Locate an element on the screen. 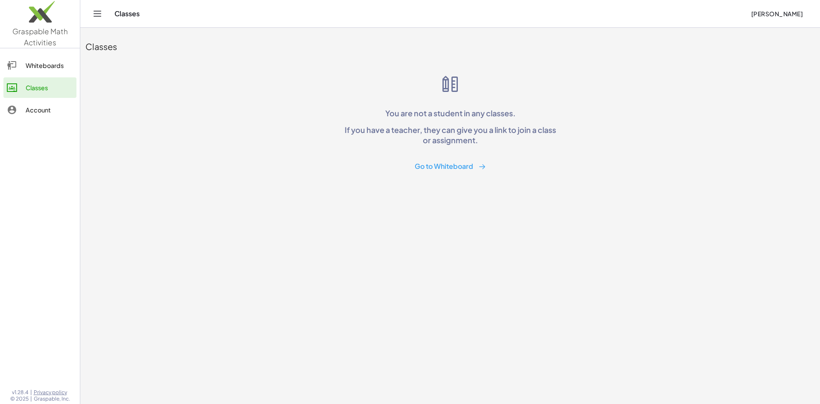 The image size is (820, 404). div: Whiteboards is located at coordinates (49, 65).